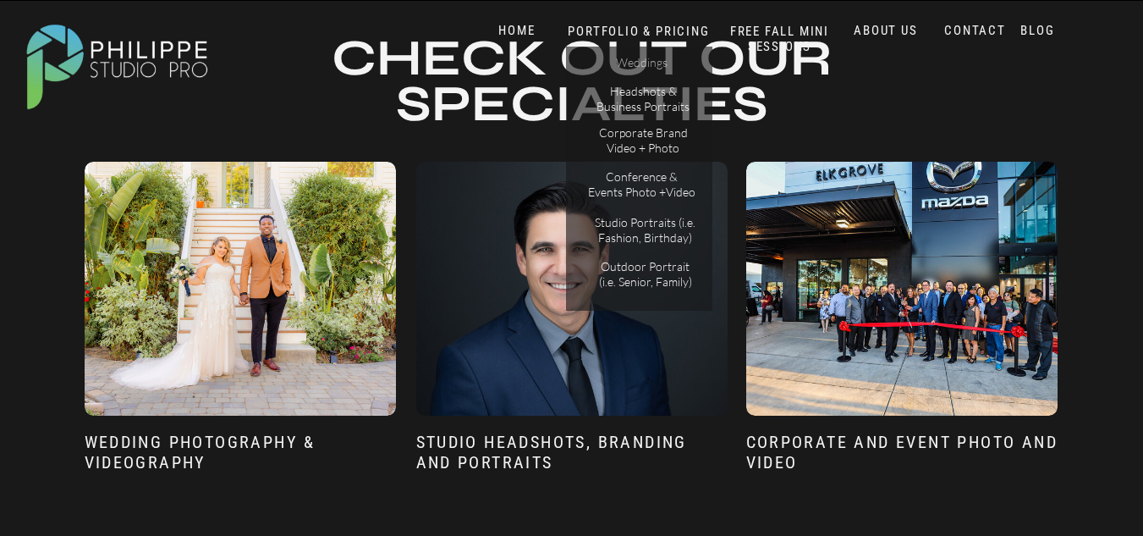 This screenshot has height=536, width=1143. Describe the element at coordinates (886, 30) in the screenshot. I see `a: ABOUT US` at that location.